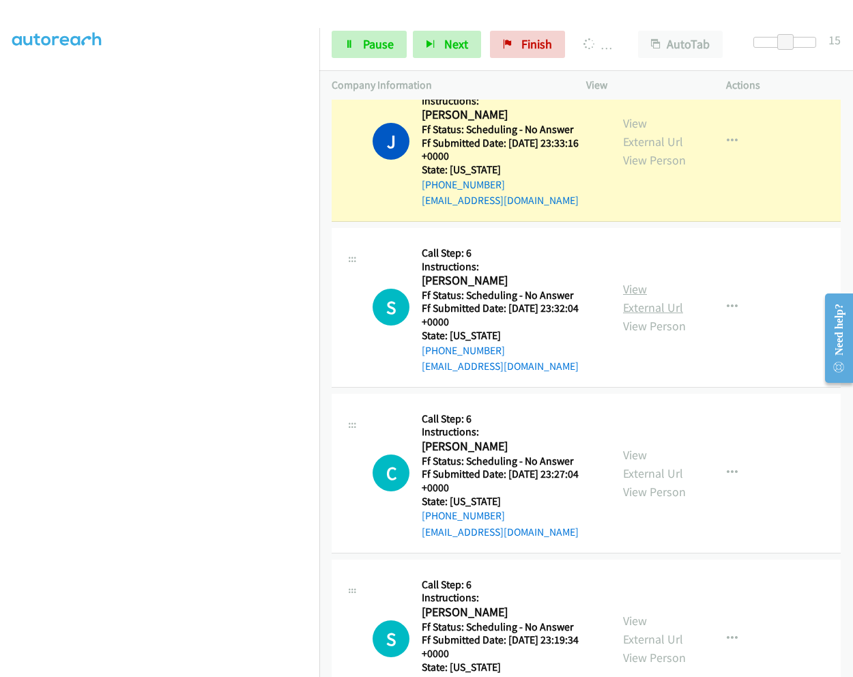 This screenshot has width=853, height=677. Describe the element at coordinates (783, 85) in the screenshot. I see `p: Actions` at that location.